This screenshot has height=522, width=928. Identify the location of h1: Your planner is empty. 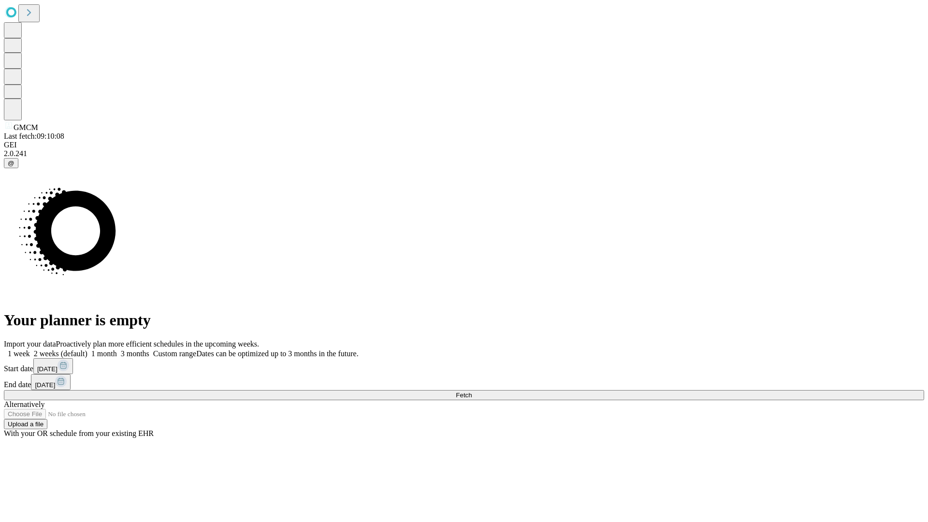
(464, 320).